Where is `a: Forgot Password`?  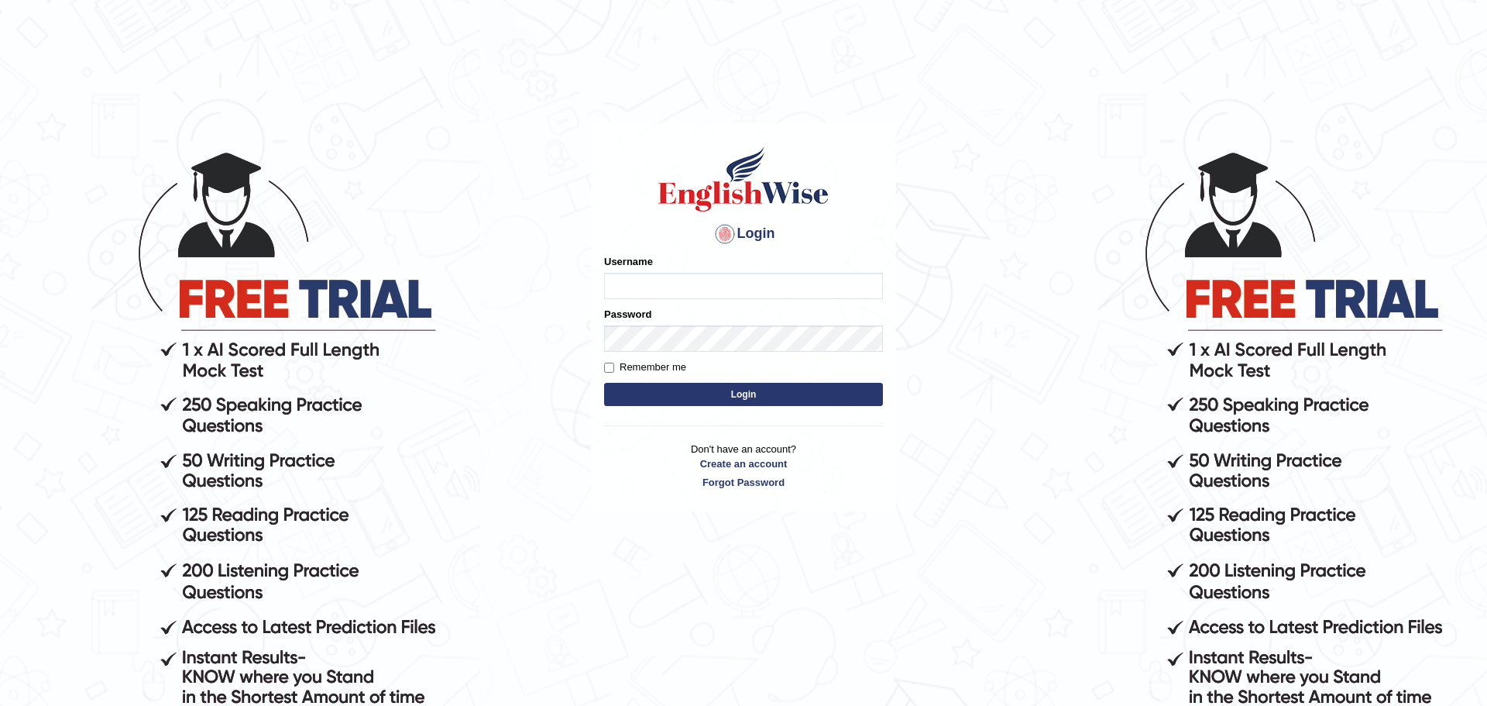 a: Forgot Password is located at coordinates (744, 482).